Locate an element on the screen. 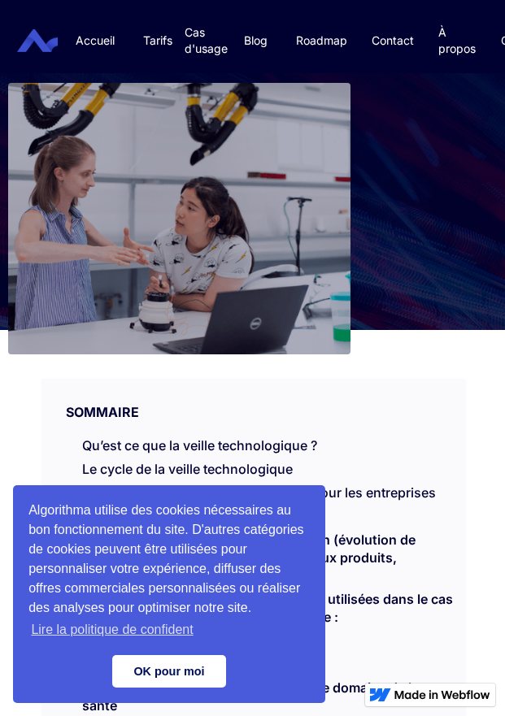 This screenshot has width=505, height=716. a: dismiss cookie message is located at coordinates (169, 671).